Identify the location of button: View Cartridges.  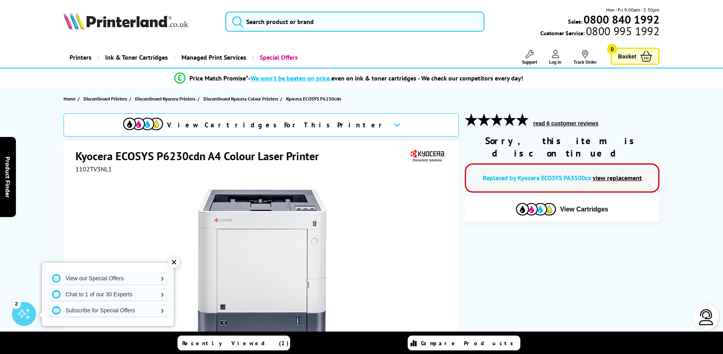
(562, 209).